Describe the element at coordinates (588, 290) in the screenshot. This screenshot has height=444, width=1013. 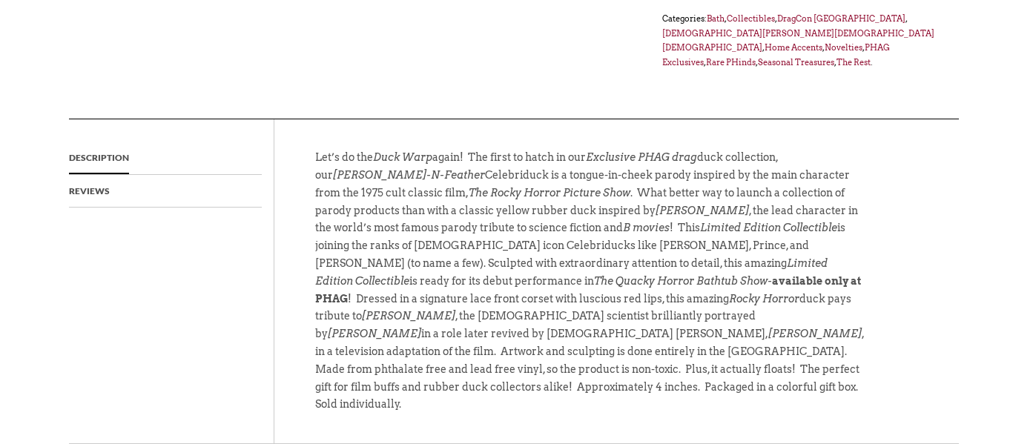
I see `strong: available only at PHAG` at that location.